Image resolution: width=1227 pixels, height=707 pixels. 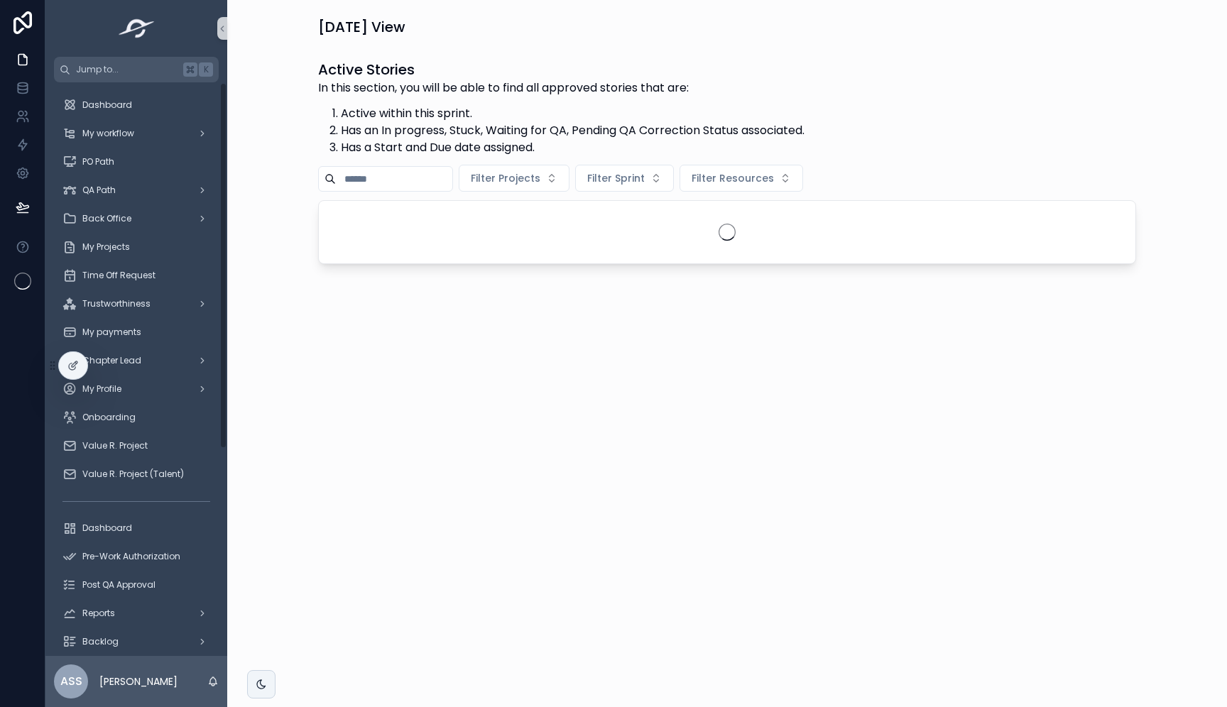 What do you see at coordinates (107, 219) in the screenshot?
I see `span: Back Office` at bounding box center [107, 219].